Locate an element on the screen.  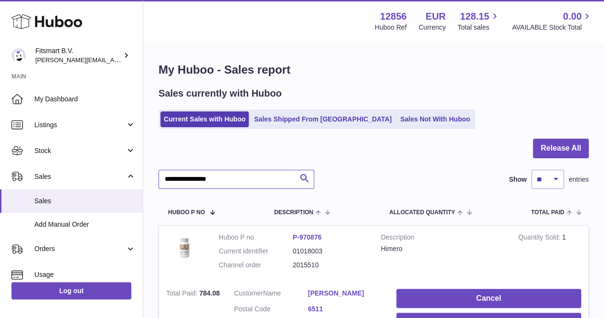
a: Log out is located at coordinates (71, 290).